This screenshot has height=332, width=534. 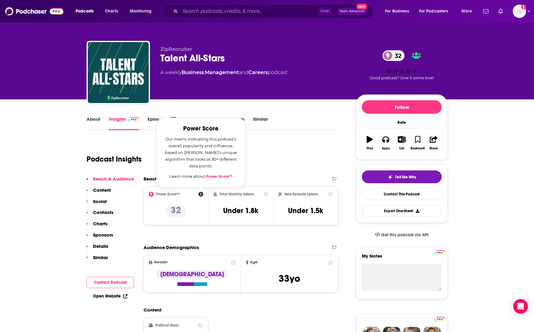 I want to click on h2: New Episode Listens, so click(x=301, y=194).